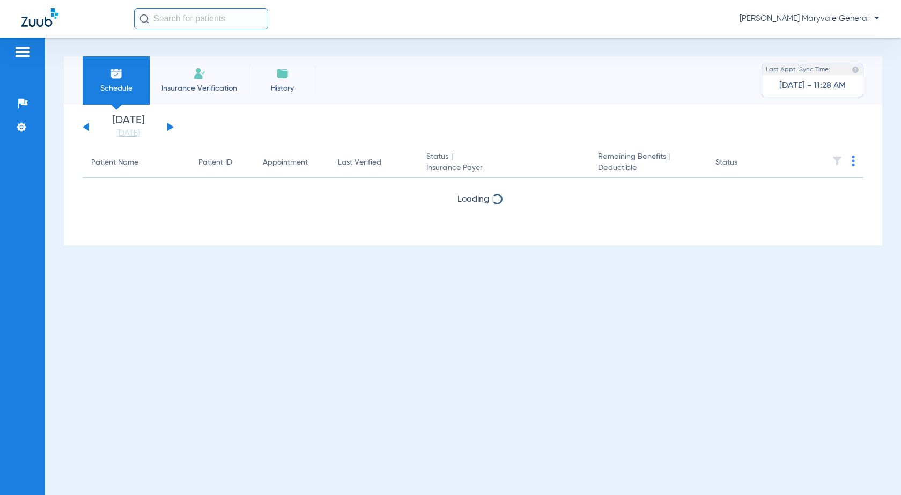 Image resolution: width=901 pixels, height=495 pixels. What do you see at coordinates (853, 161) in the screenshot?
I see `img: group-dot-blue.svg` at bounding box center [853, 161].